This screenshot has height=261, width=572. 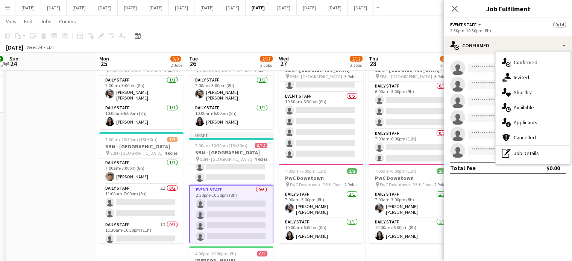 What do you see at coordinates (411, 147) in the screenshot?
I see `app-card-role: Daily Staff0/27:00am-6:00pm (11h)` at bounding box center [411, 147].